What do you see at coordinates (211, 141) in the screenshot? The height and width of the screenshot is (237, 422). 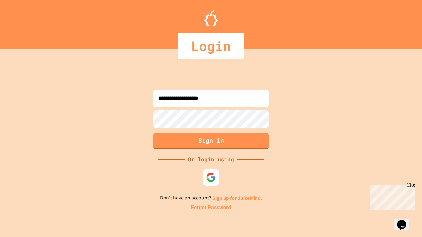 I see `button: Sign in` at bounding box center [211, 141].